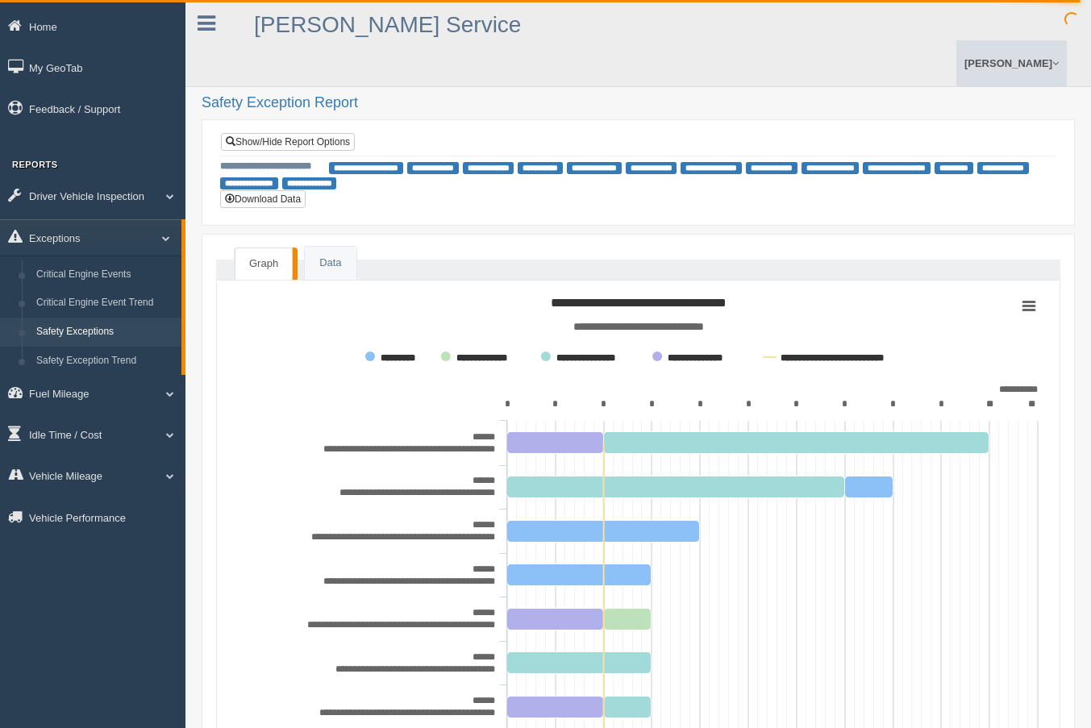  I want to click on a: Critical Engine Event Trend, so click(105, 303).